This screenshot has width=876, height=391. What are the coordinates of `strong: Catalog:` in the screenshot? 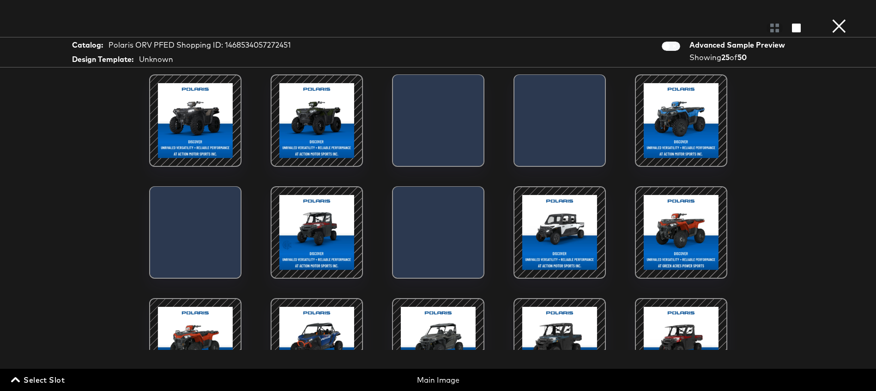 It's located at (87, 45).